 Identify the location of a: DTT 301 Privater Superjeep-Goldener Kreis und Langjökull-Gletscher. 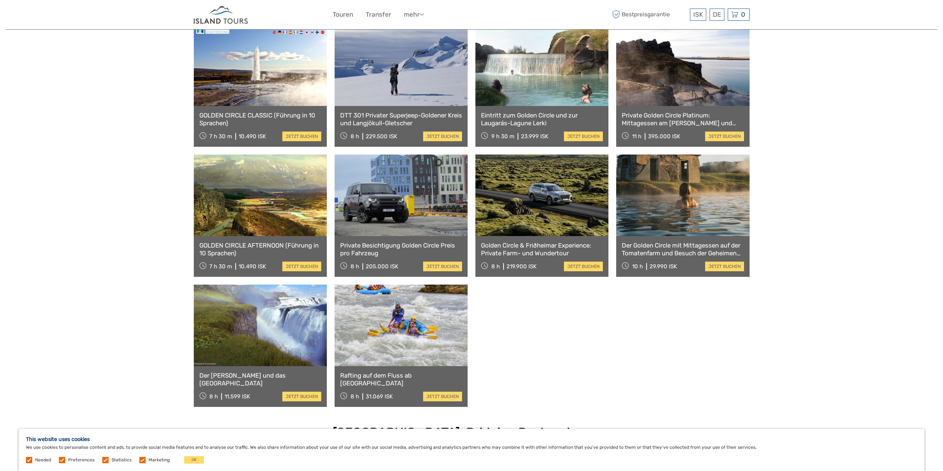
(401, 119).